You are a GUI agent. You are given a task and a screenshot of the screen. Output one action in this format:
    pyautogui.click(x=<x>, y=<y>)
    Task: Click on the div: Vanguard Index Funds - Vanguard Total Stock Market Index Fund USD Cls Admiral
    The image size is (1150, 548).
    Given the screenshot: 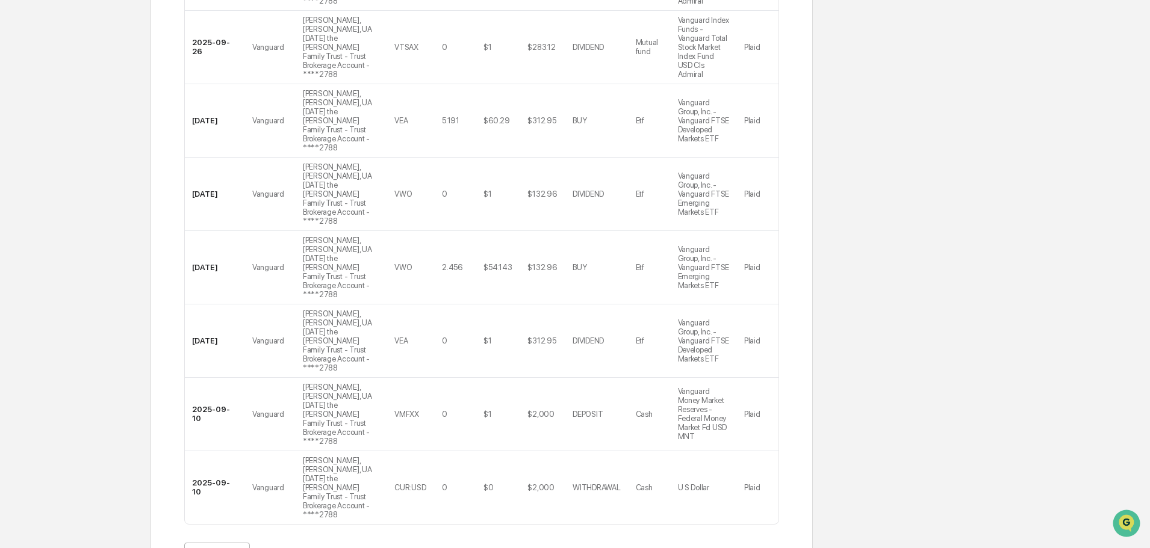 What is the action you would take?
    pyautogui.click(x=704, y=47)
    